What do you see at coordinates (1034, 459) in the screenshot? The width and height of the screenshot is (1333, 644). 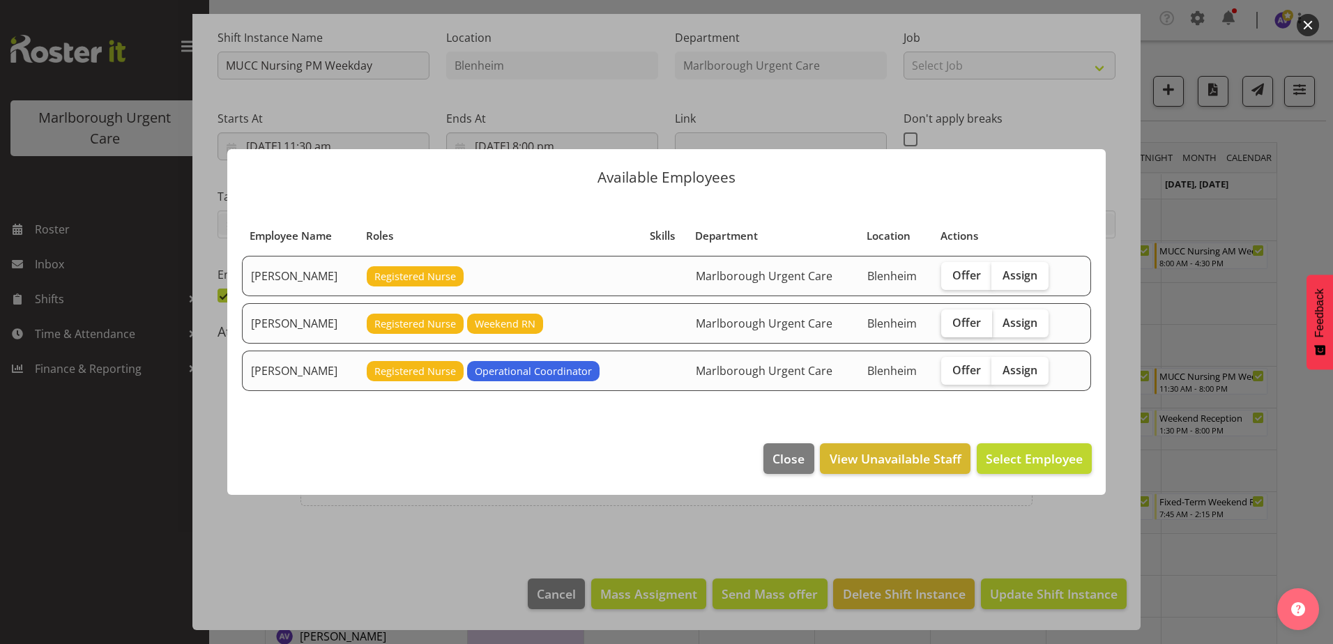 I see `button: Select Employee` at bounding box center [1034, 459].